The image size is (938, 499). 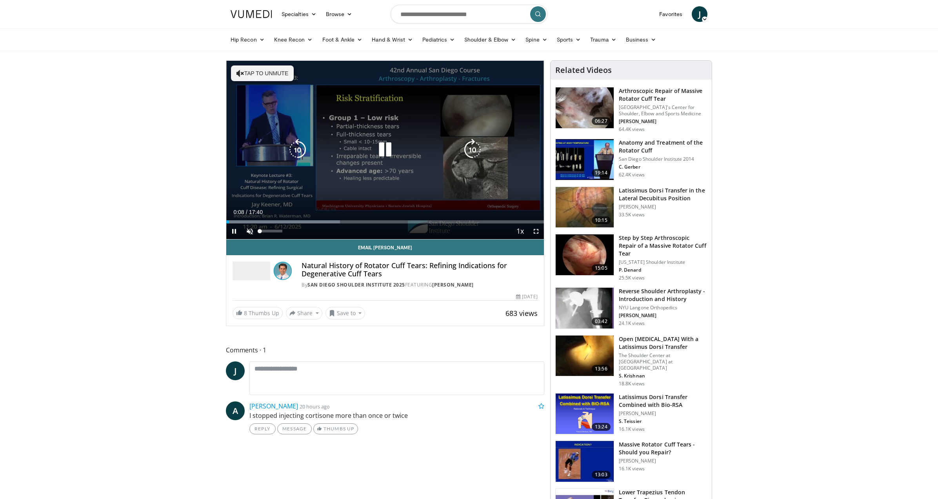 I want to click on a: A, so click(x=235, y=411).